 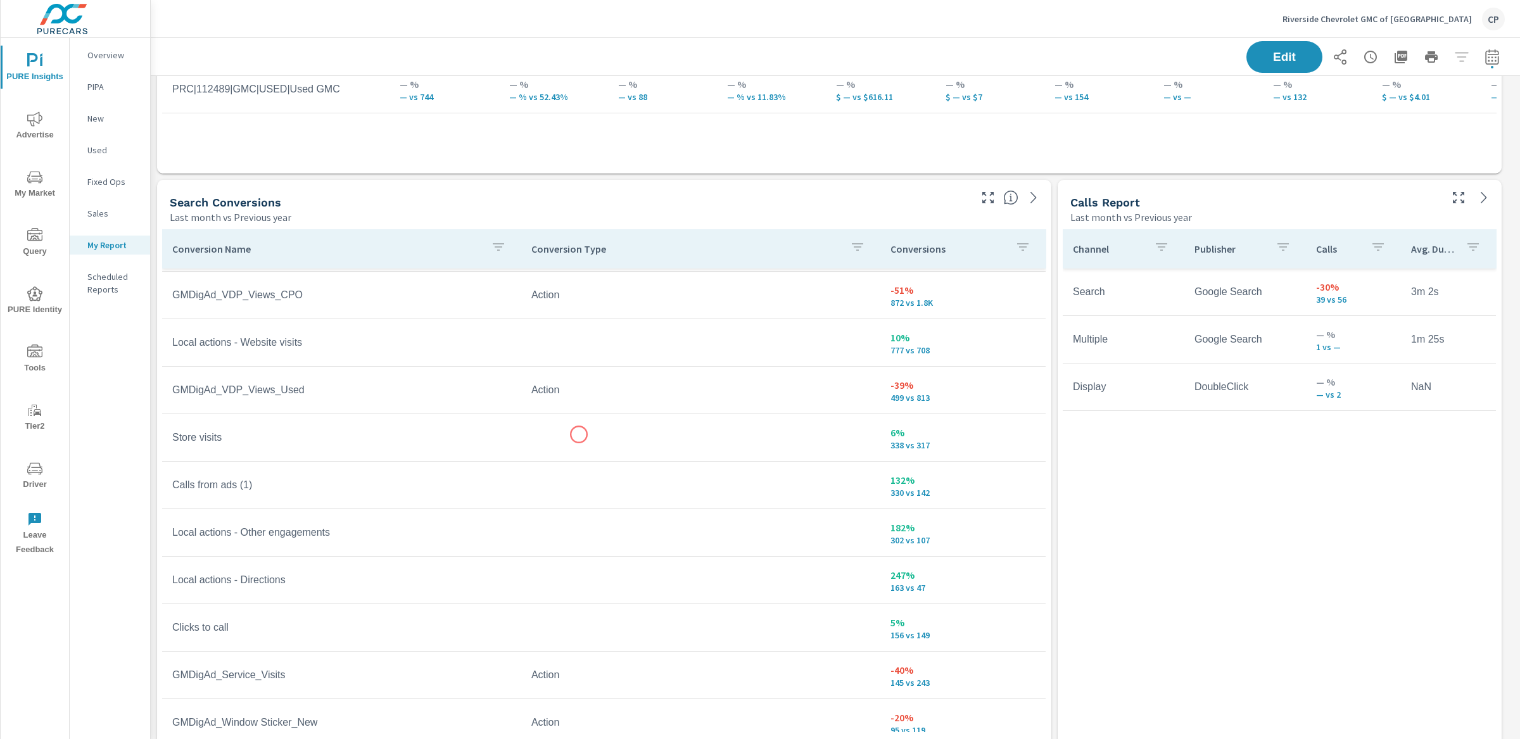 What do you see at coordinates (1339, 249) in the screenshot?
I see `p: Calls` at bounding box center [1339, 249].